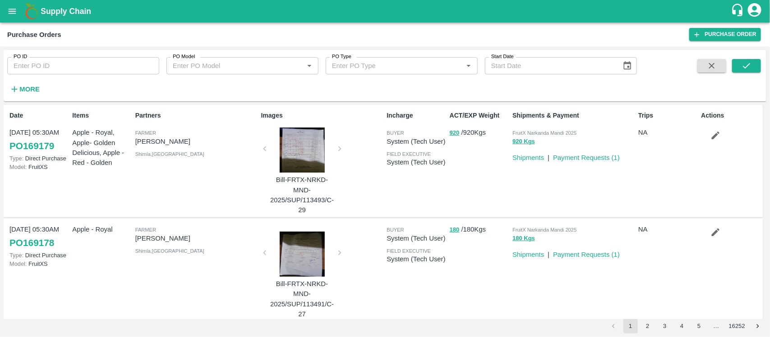 The width and height of the screenshot is (770, 337). Describe the element at coordinates (524, 142) in the screenshot. I see `button: 920 Kgs` at that location.